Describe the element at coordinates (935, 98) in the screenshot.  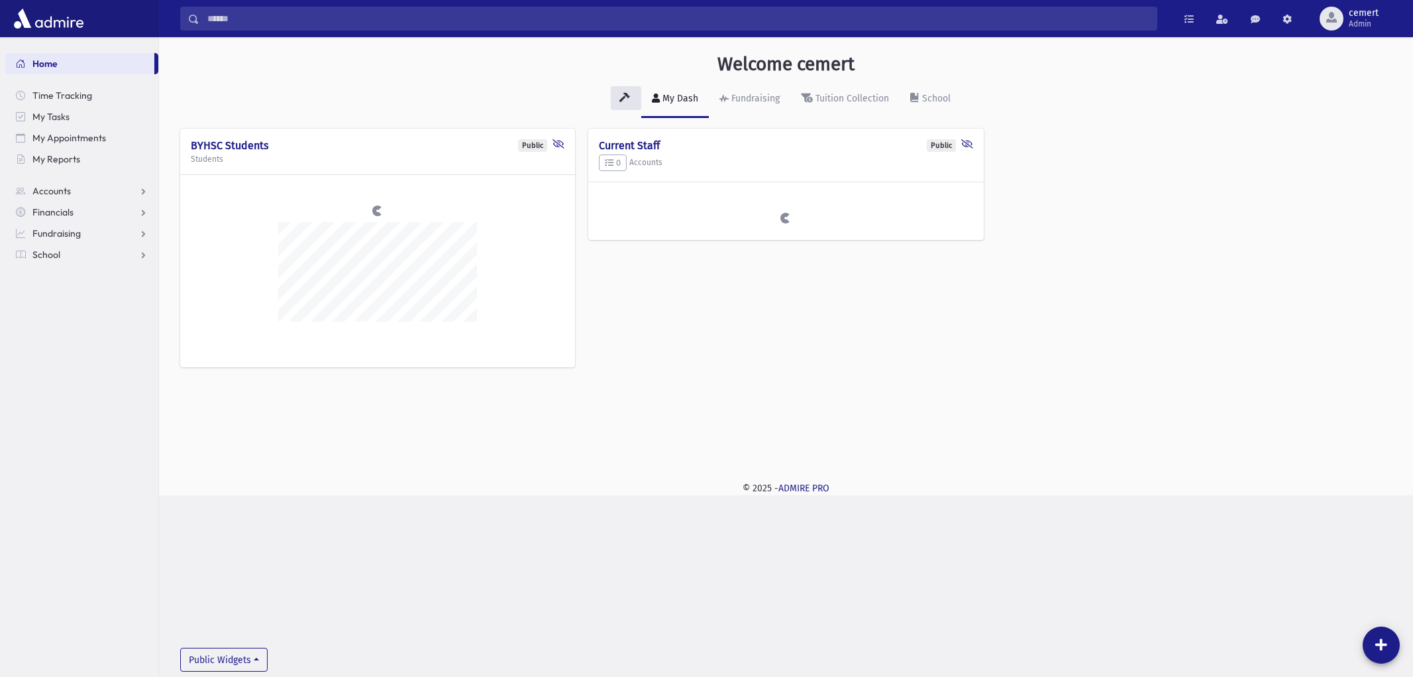
I see `div: School` at that location.